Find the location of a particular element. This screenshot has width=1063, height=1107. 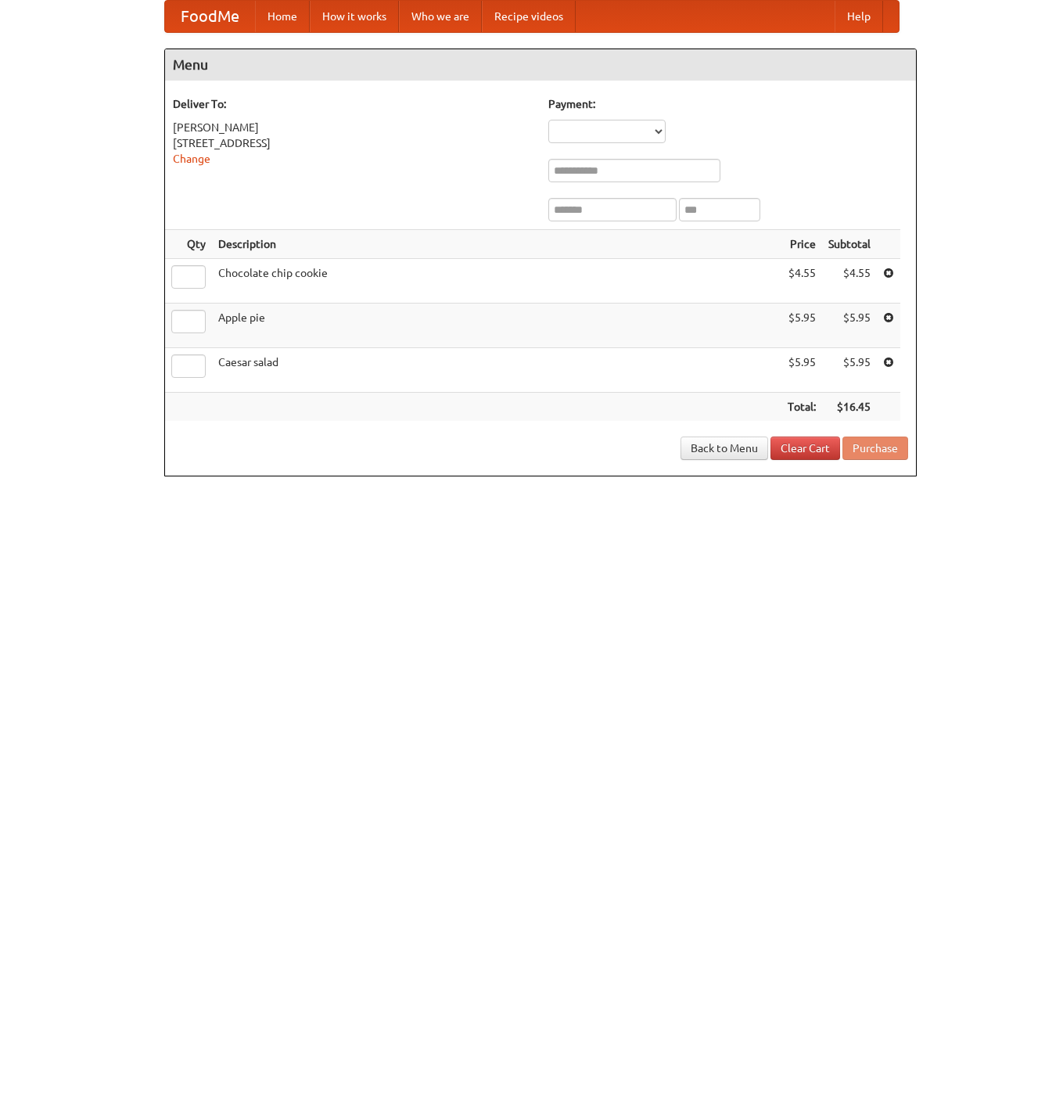

h5: Payment: is located at coordinates (729, 104).